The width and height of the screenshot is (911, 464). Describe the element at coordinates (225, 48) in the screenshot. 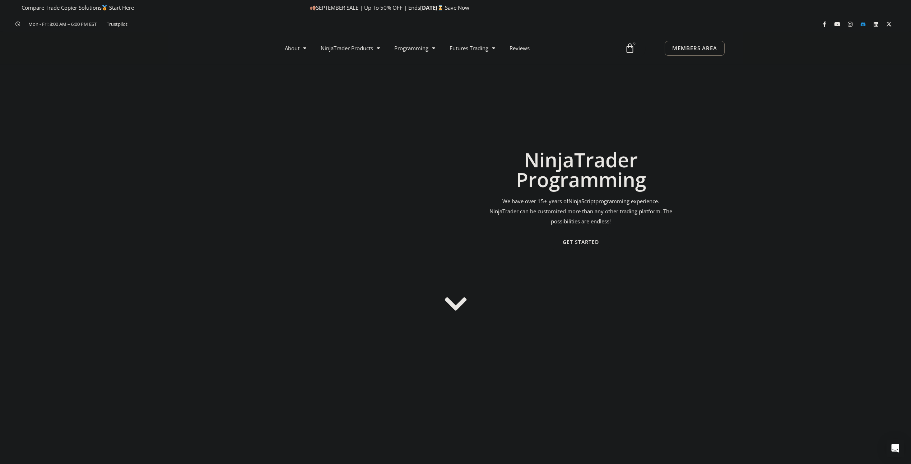

I see `img: LogoAI | Affordable Indicators – NinjaTrader` at that location.